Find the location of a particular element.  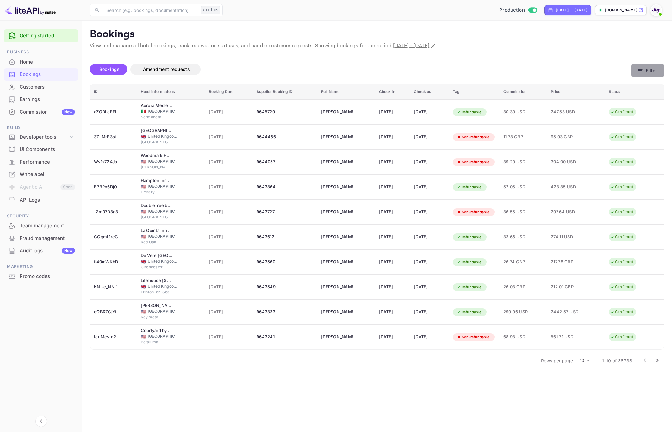

div: 9645729 is located at coordinates (285, 112).